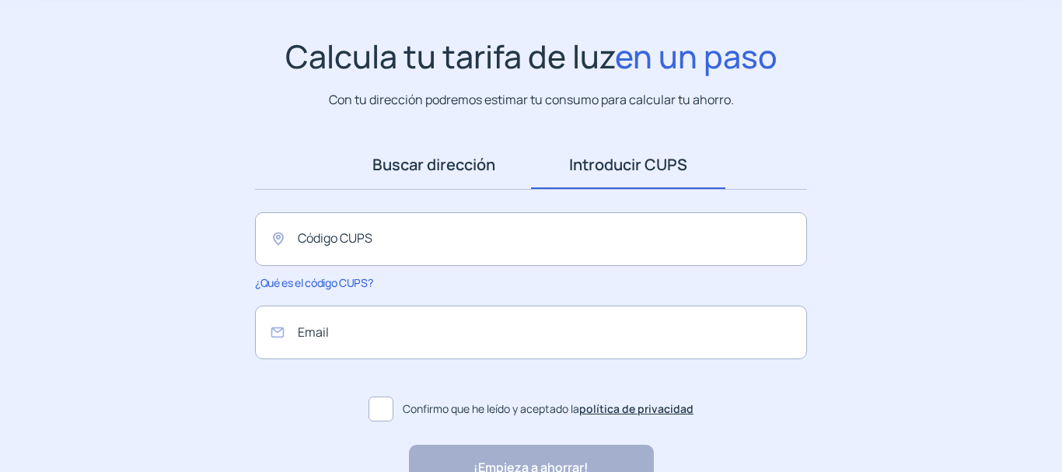 The image size is (1062, 472). I want to click on a: política de privacidad, so click(636, 408).